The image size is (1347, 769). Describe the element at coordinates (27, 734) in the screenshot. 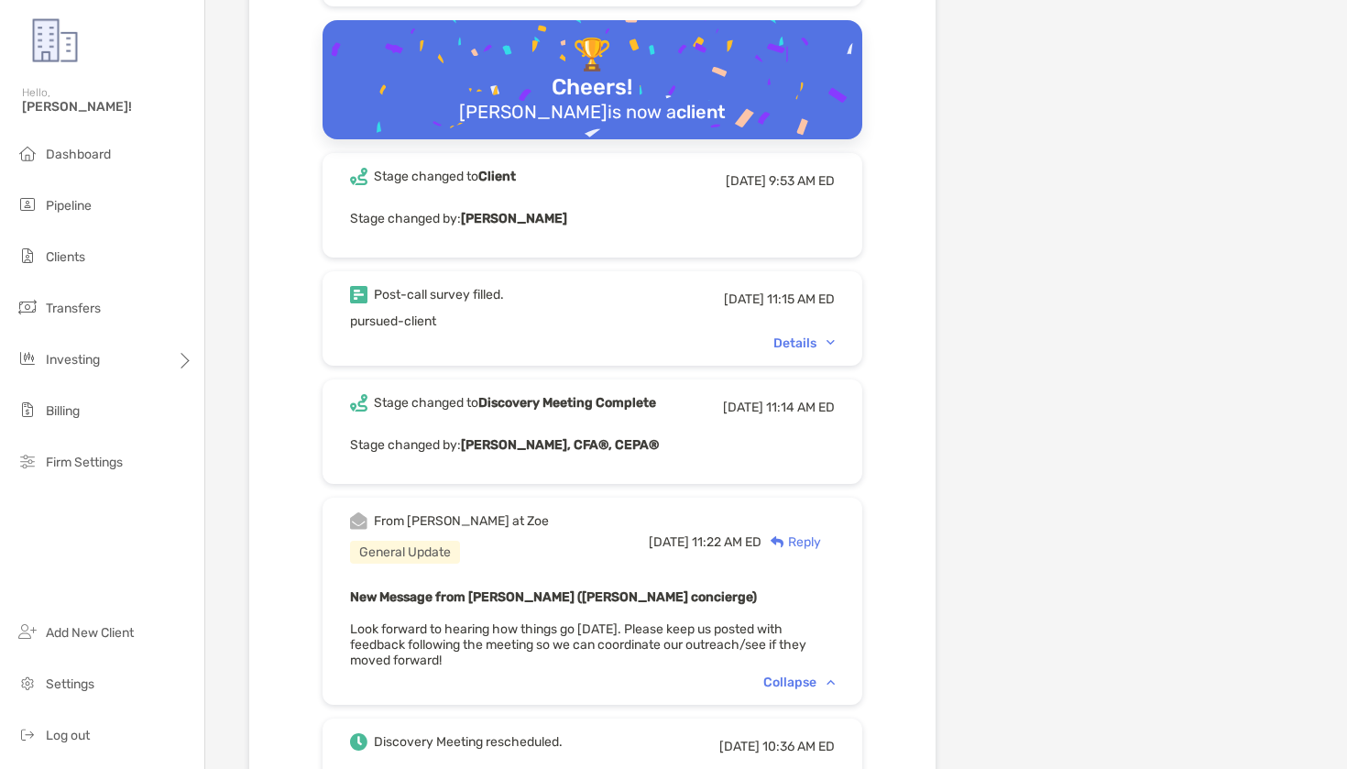

I see `img: logout icon` at that location.